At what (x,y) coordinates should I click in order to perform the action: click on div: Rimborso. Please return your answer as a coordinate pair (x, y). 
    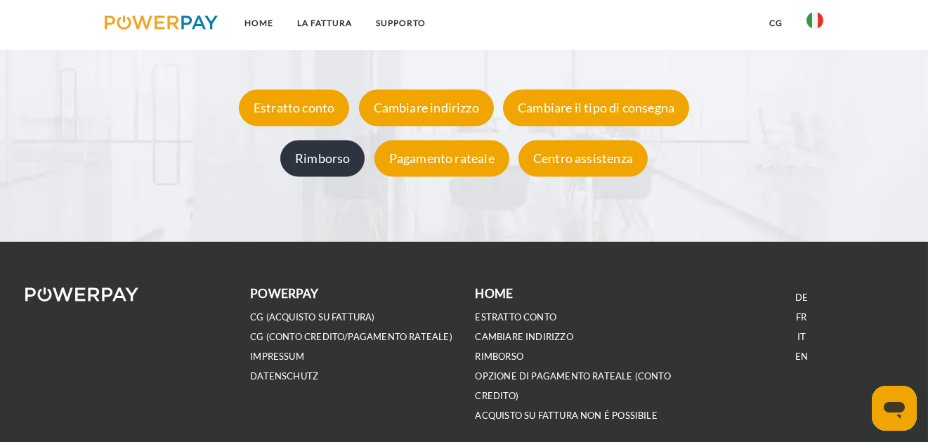
    Looking at the image, I should click on (322, 159).